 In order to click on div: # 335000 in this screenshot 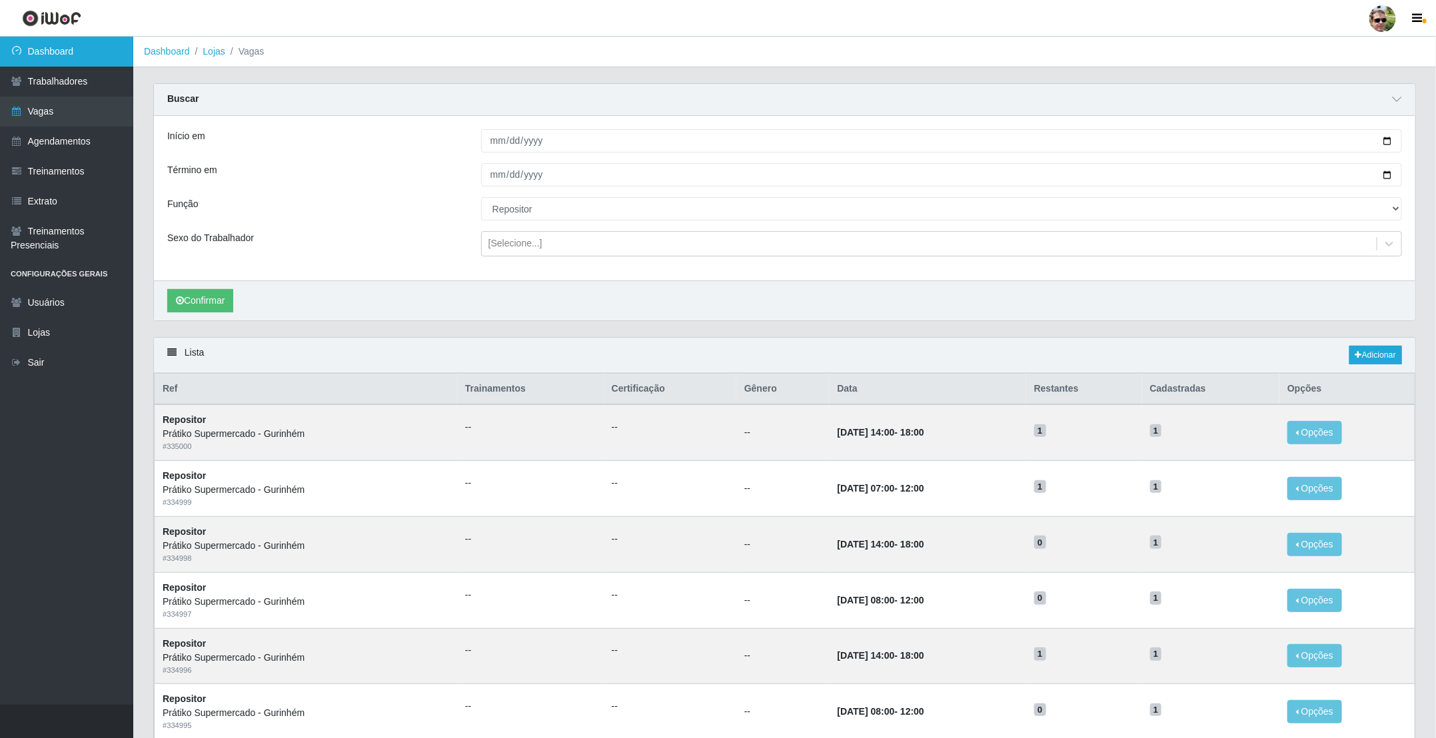, I will do `click(306, 446)`.